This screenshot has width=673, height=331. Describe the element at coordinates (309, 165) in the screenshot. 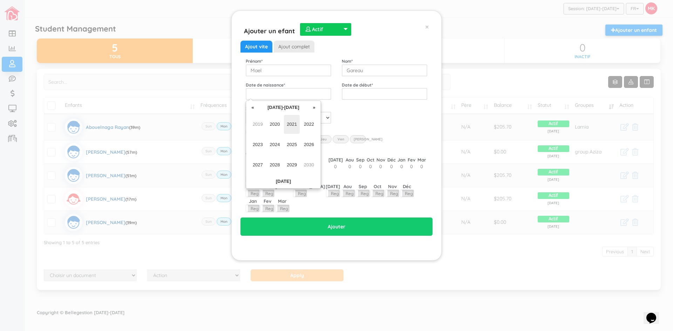

I see `span: 2030` at that location.